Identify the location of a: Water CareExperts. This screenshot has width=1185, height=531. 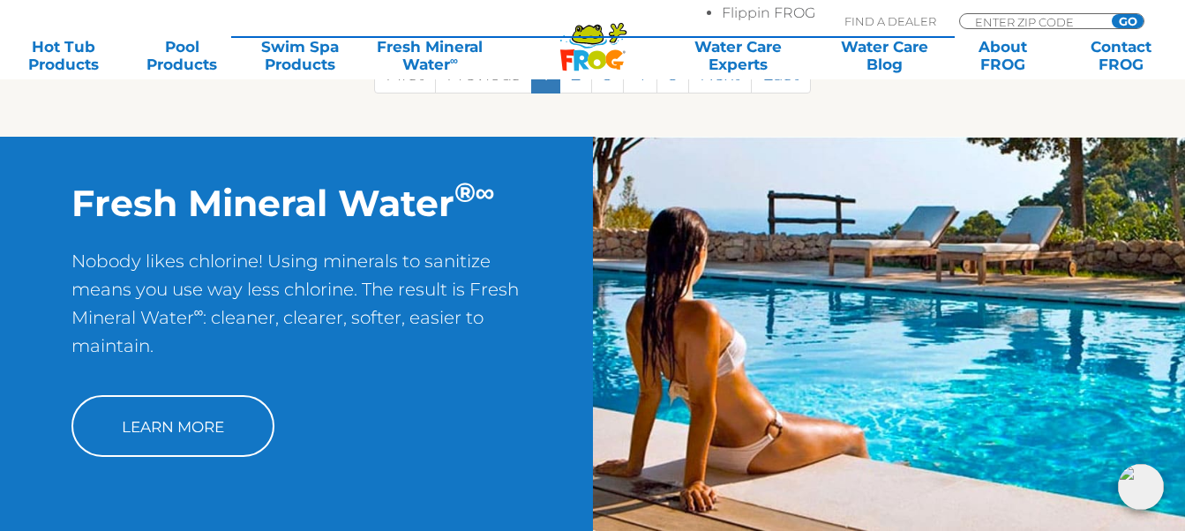
(738, 56).